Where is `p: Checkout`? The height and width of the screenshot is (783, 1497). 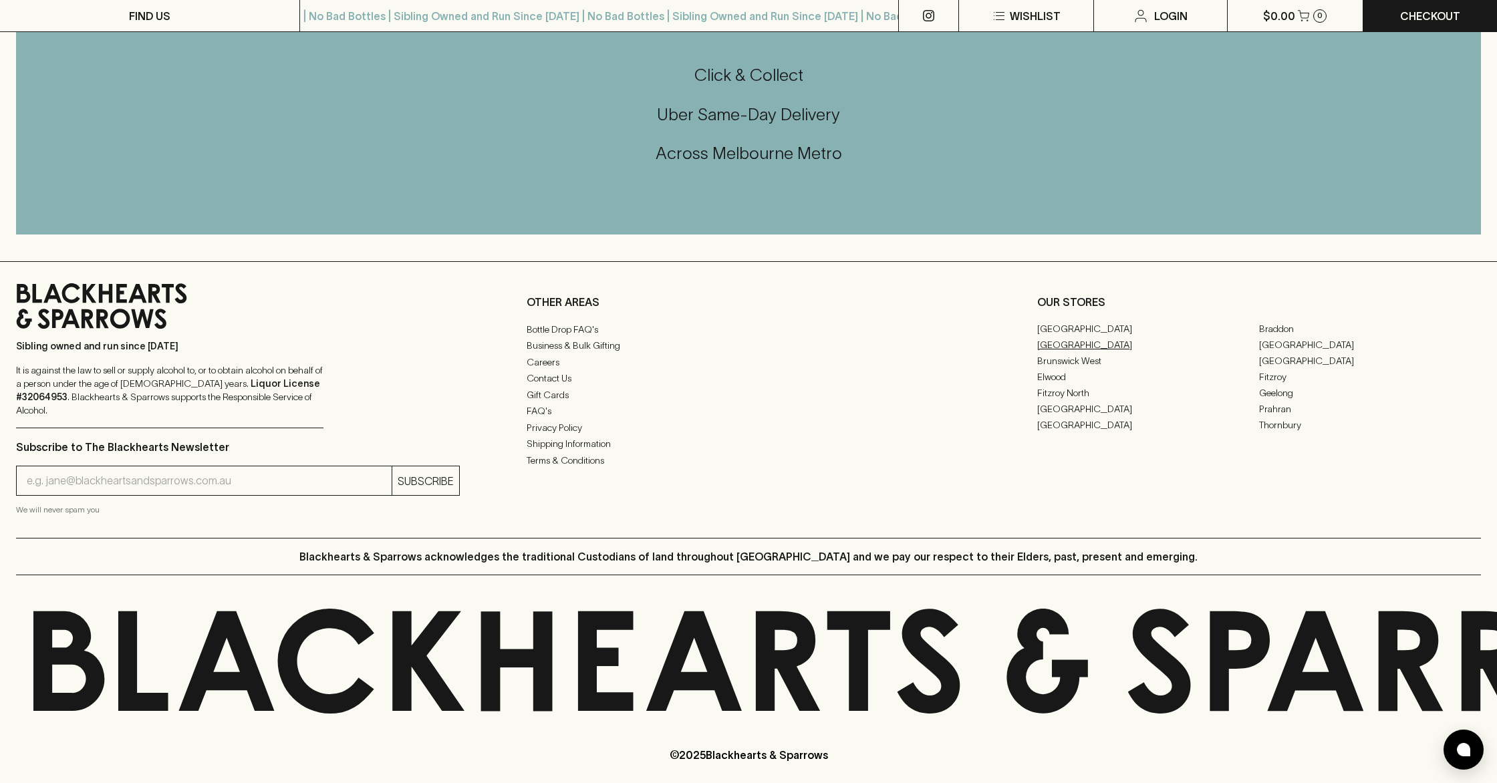 p: Checkout is located at coordinates (1430, 16).